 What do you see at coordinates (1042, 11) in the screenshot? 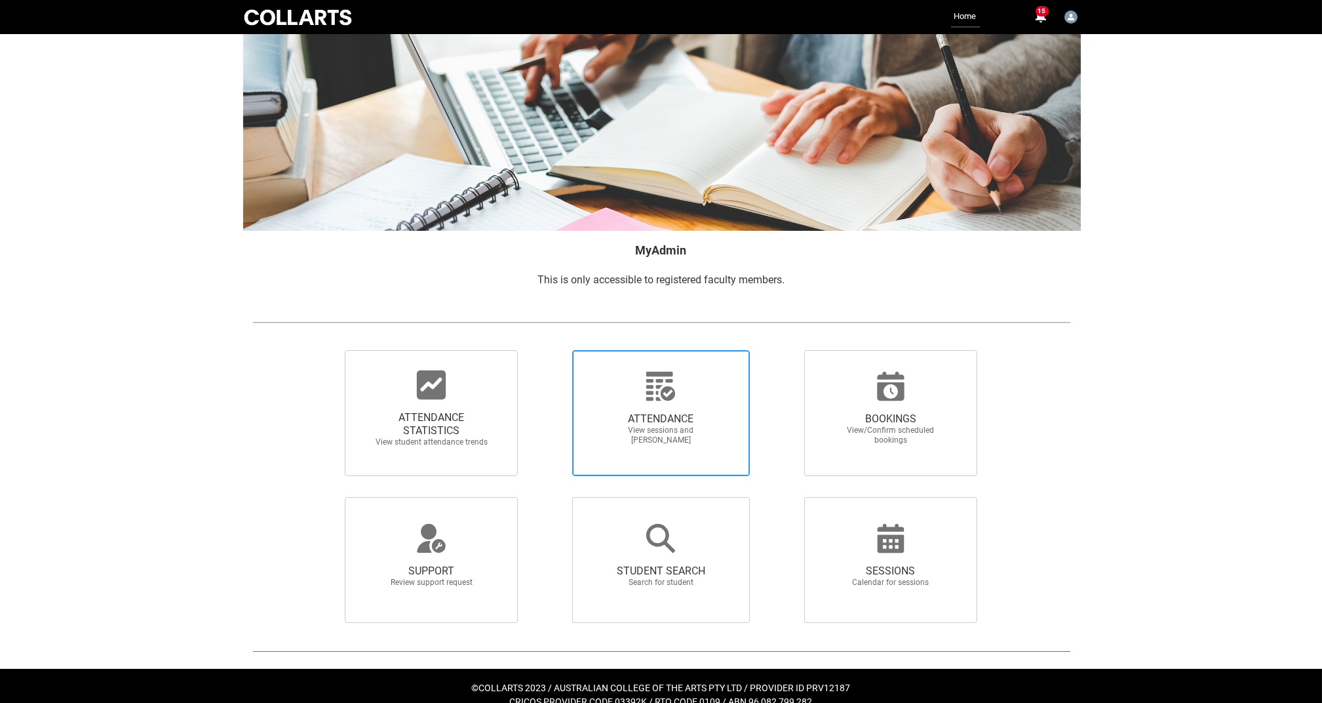
I see `span: 15` at bounding box center [1042, 11].